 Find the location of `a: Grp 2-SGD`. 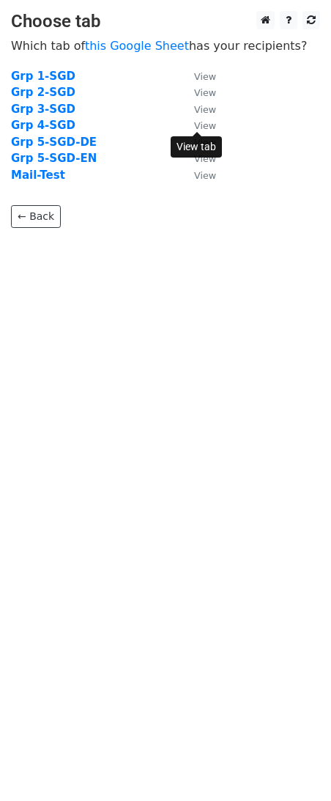

a: Grp 2-SGD is located at coordinates (43, 92).